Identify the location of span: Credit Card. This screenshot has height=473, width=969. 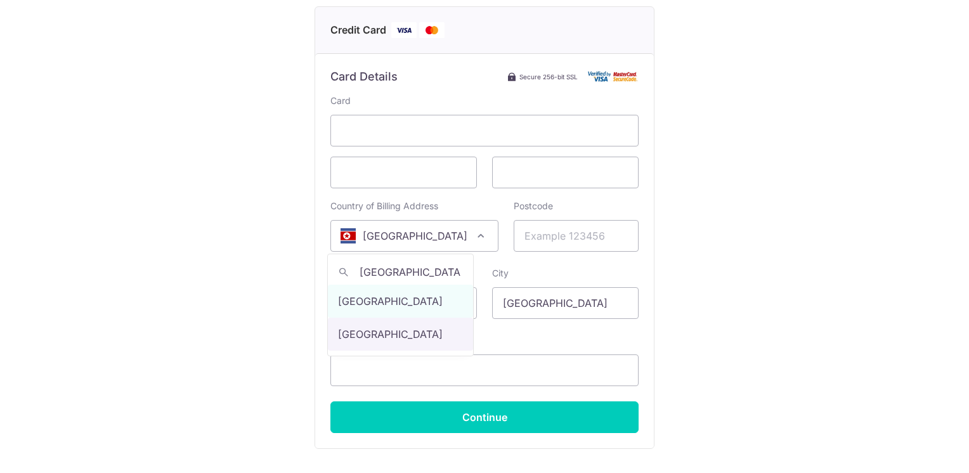
(358, 30).